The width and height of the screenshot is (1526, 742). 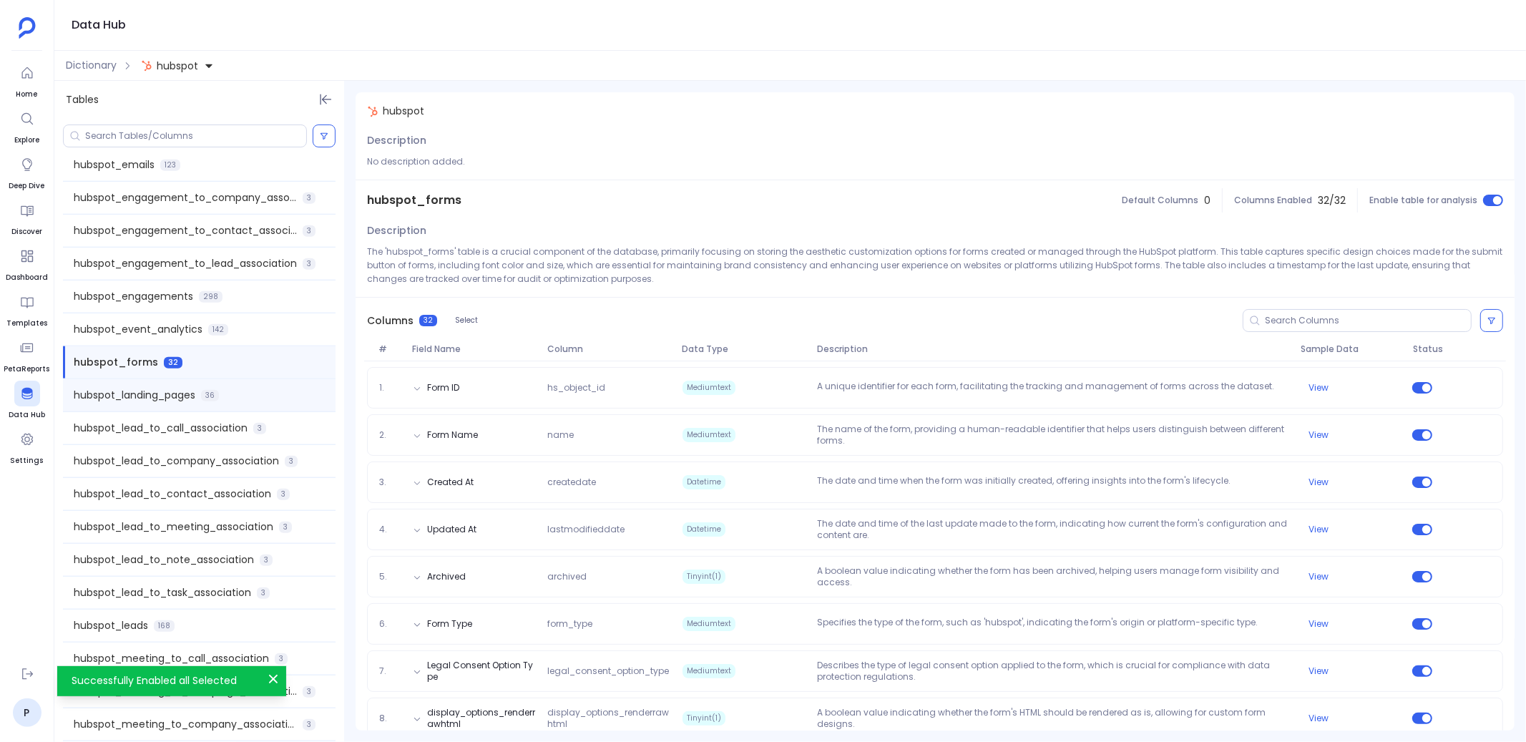 I want to click on button: Form ID, so click(x=443, y=388).